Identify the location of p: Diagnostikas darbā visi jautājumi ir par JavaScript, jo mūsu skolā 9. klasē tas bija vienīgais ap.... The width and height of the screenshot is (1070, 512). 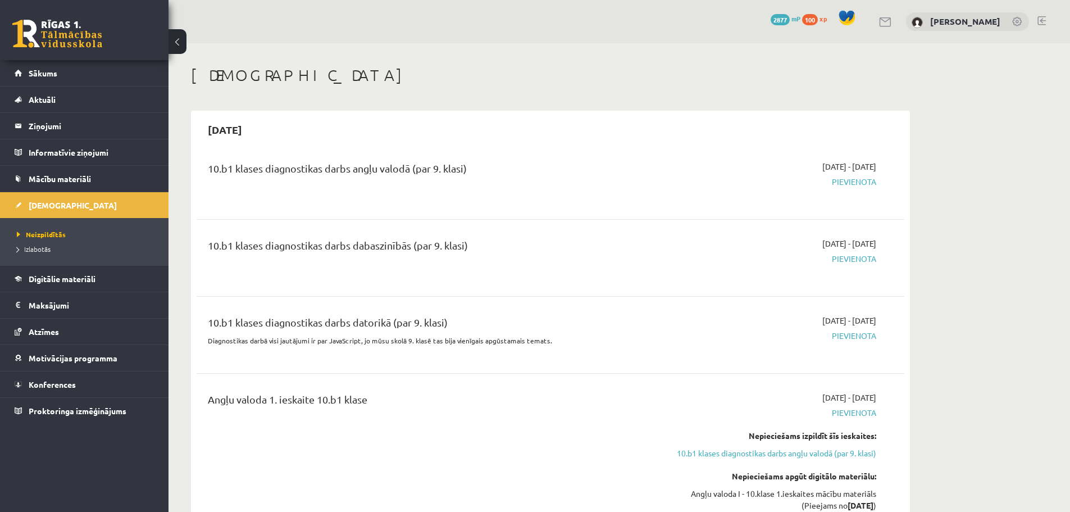
(428, 341).